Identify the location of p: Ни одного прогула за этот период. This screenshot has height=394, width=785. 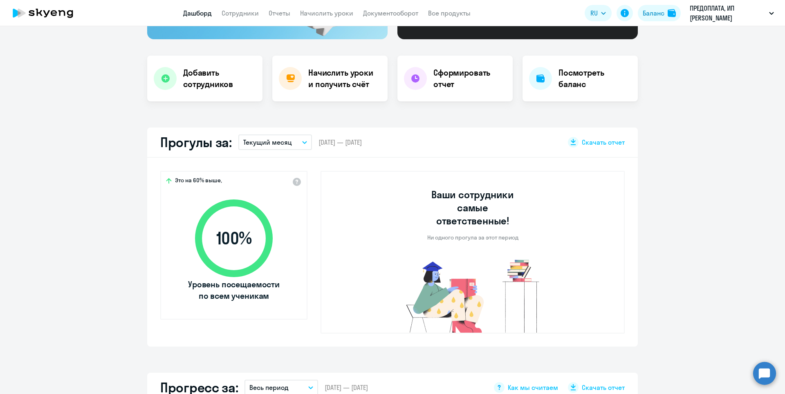
(472, 237).